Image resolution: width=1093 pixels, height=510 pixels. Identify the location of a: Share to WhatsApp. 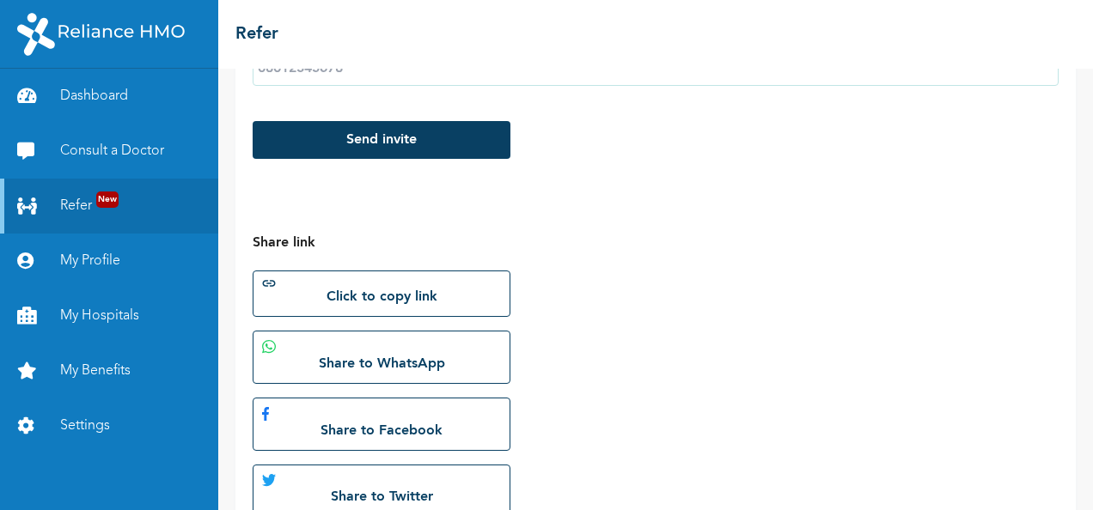
(381, 357).